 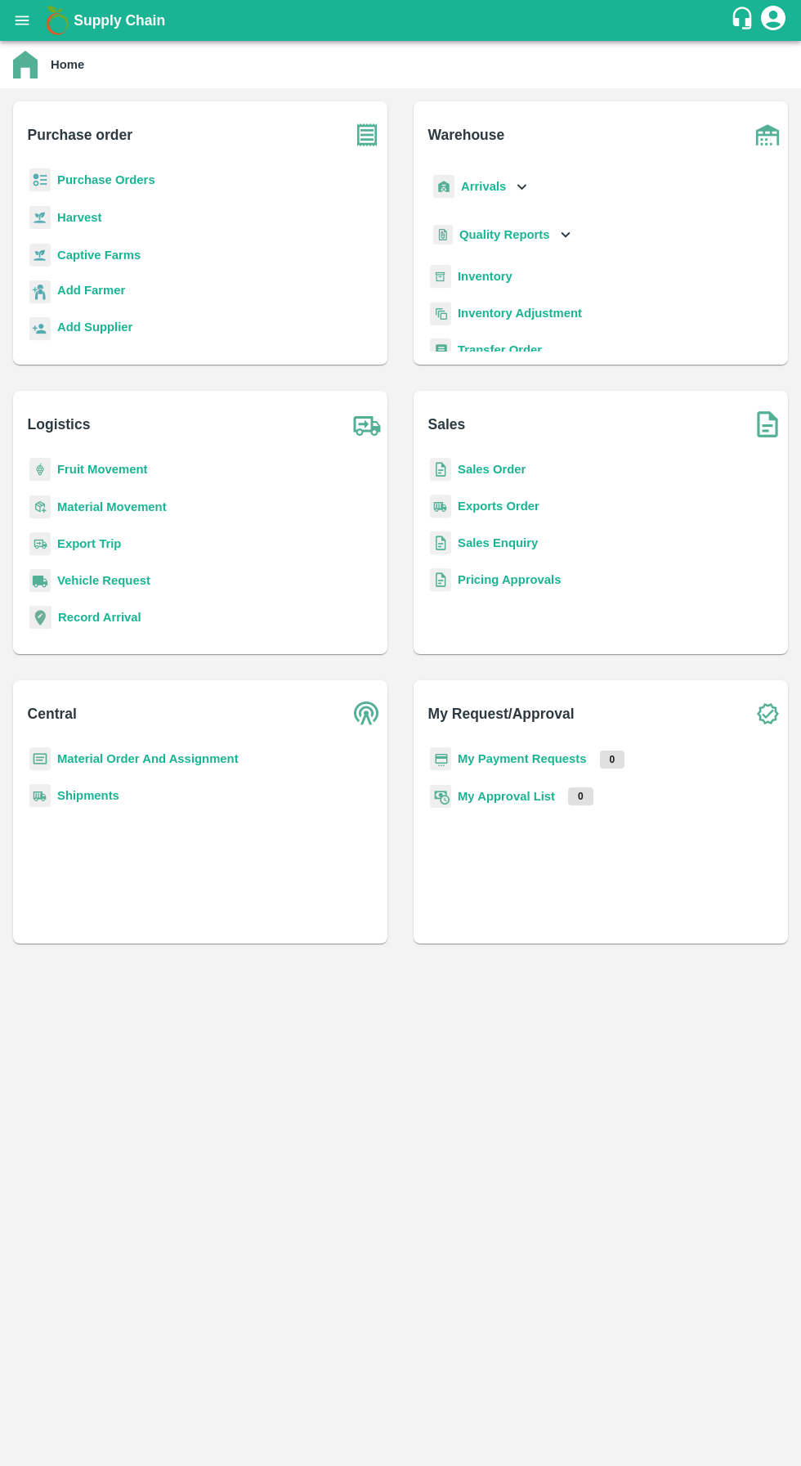 I want to click on a: Exports Order, so click(x=499, y=506).